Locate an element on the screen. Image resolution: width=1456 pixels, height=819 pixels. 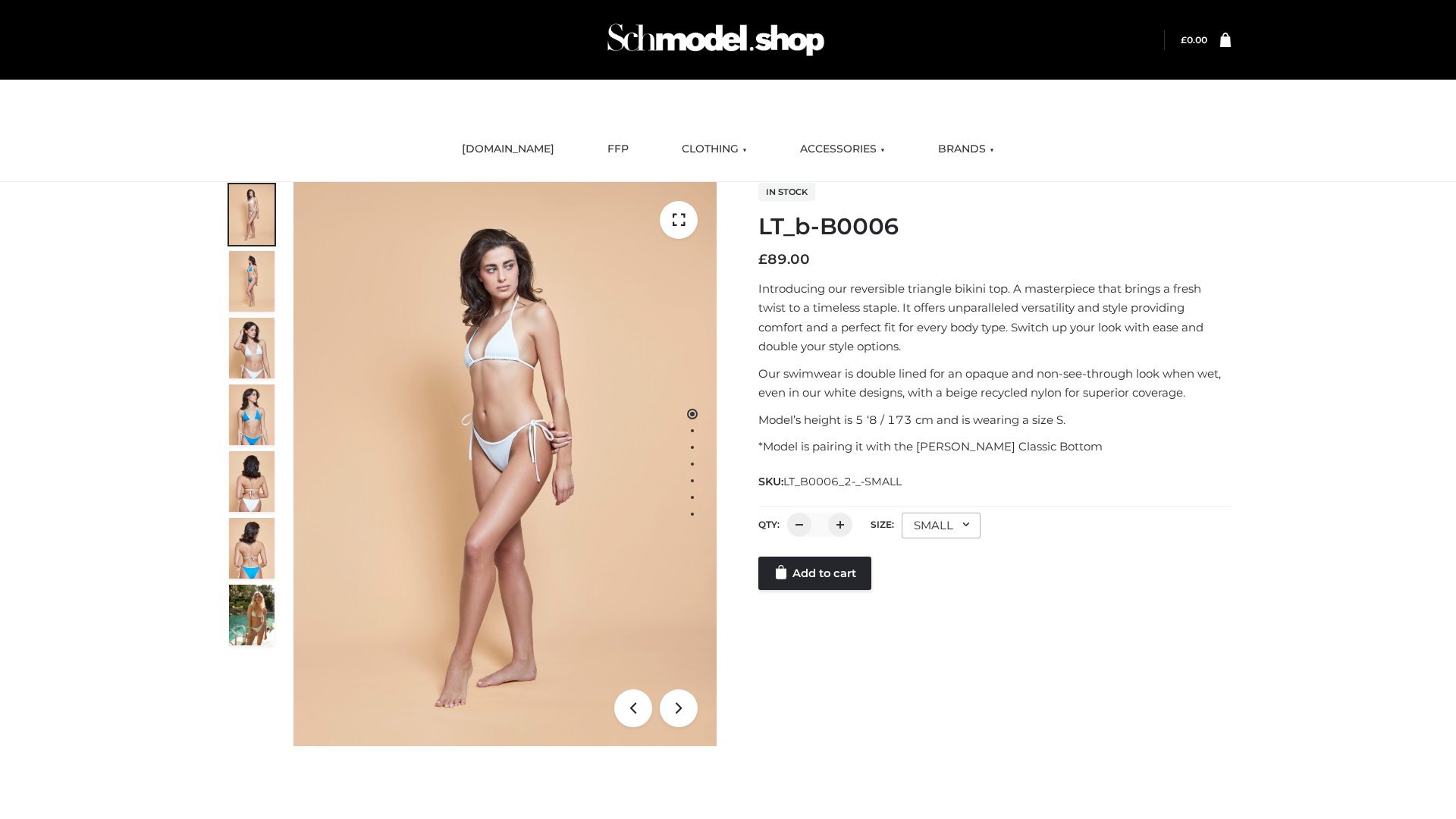
bdi: 0.00 is located at coordinates (1194, 39).